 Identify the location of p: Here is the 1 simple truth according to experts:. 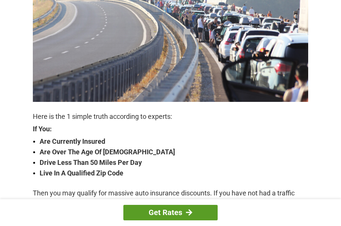
(171, 117).